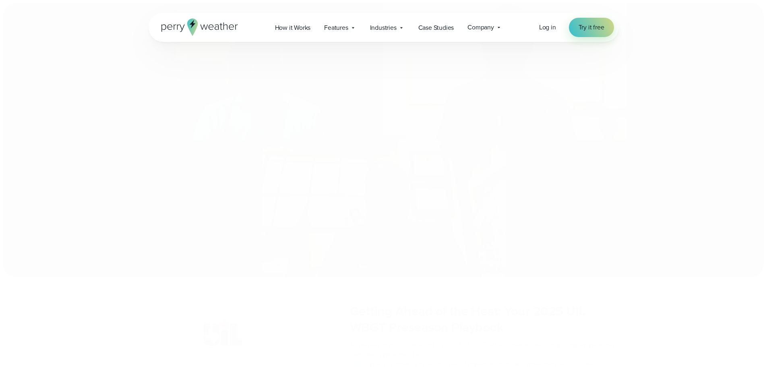 Image resolution: width=767 pixels, height=367 pixels. Describe the element at coordinates (436, 28) in the screenshot. I see `span: Case Studies` at that location.